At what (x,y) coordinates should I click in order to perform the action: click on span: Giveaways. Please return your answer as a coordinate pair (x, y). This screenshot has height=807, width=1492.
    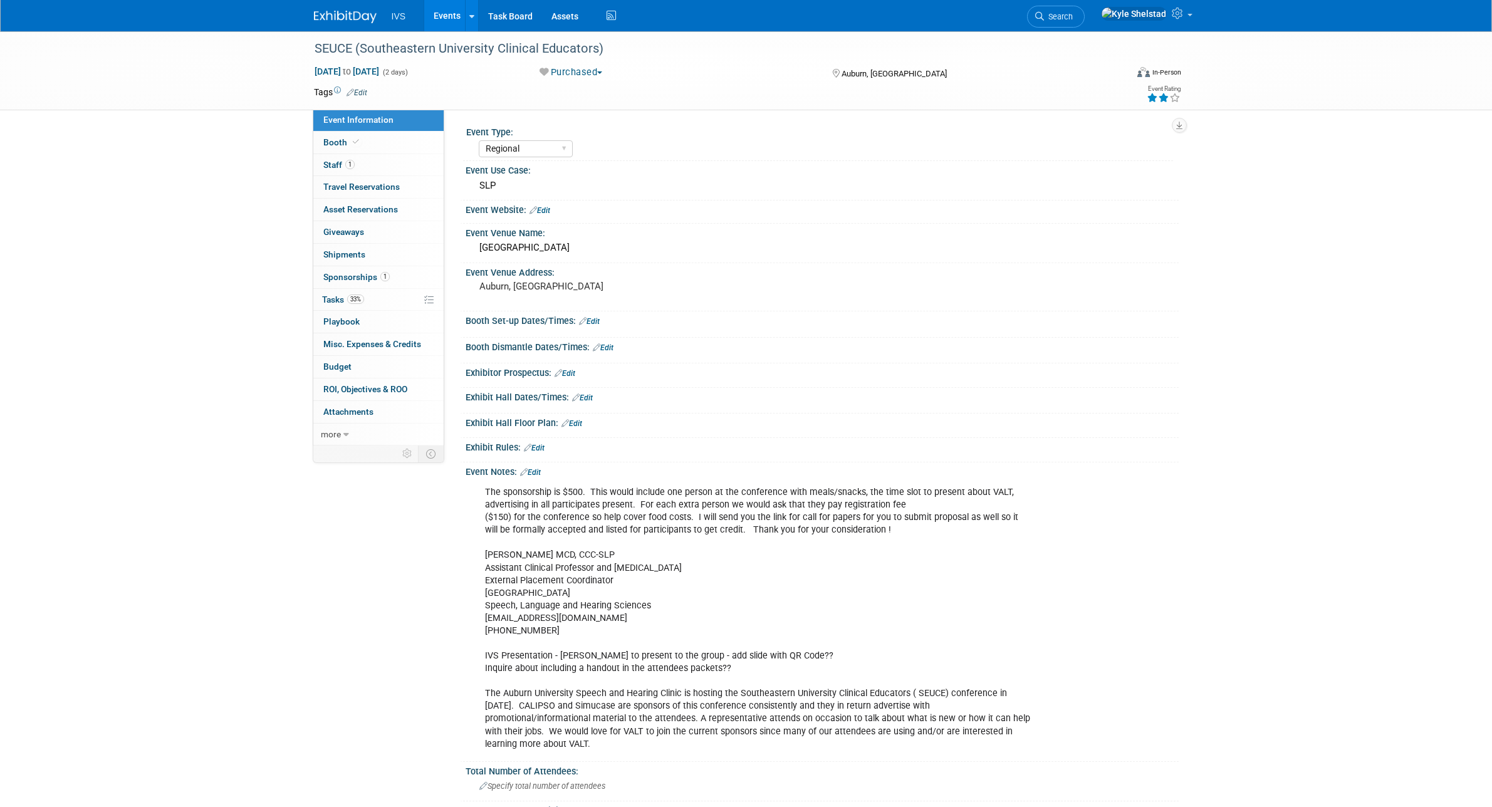
    Looking at the image, I should click on (343, 232).